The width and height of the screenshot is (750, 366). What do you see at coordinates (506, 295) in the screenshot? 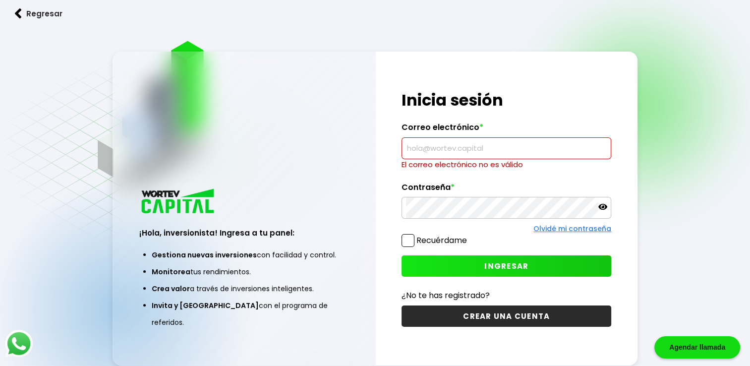
I see `p: ¿No te has registrado?` at bounding box center [506, 295].